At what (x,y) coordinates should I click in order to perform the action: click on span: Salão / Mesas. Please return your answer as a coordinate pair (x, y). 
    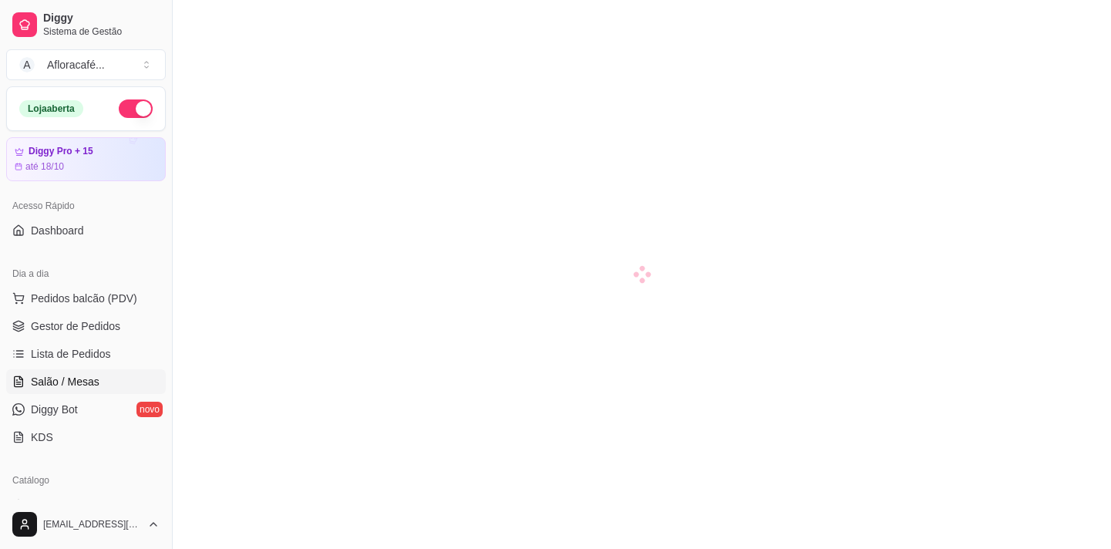
    Looking at the image, I should click on (65, 382).